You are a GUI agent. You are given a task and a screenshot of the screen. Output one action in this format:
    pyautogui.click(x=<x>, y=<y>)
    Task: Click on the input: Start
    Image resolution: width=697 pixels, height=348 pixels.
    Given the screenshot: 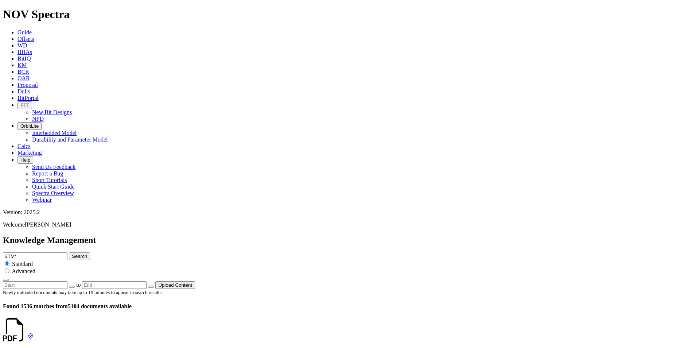 What is the action you would take?
    pyautogui.click(x=35, y=285)
    